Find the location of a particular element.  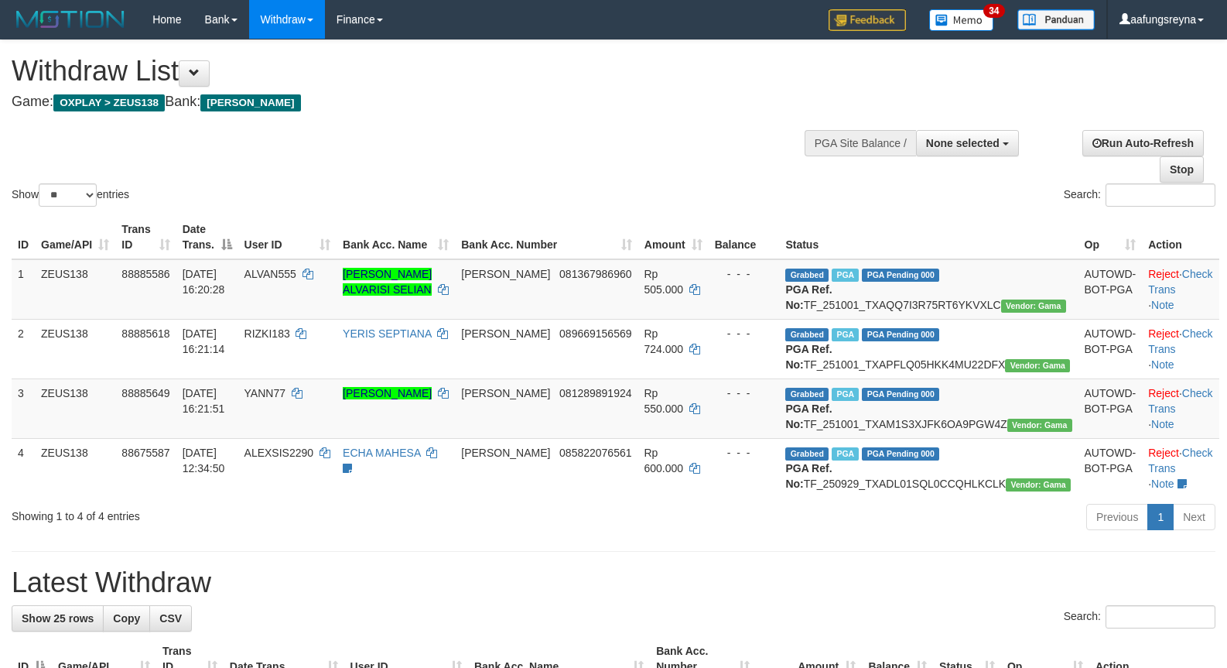

a: Stop is located at coordinates (1181, 169).